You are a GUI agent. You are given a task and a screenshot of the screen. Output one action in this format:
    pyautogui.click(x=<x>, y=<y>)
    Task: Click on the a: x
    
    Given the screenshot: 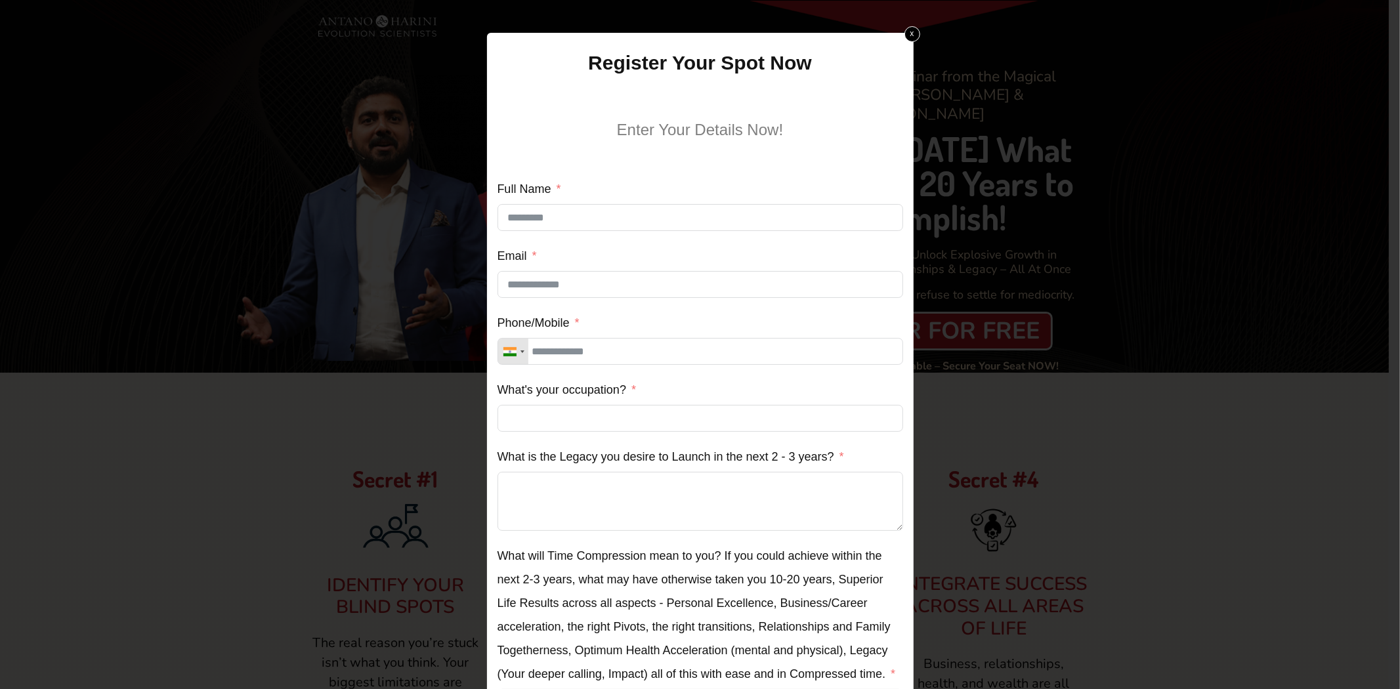 What is the action you would take?
    pyautogui.click(x=912, y=34)
    